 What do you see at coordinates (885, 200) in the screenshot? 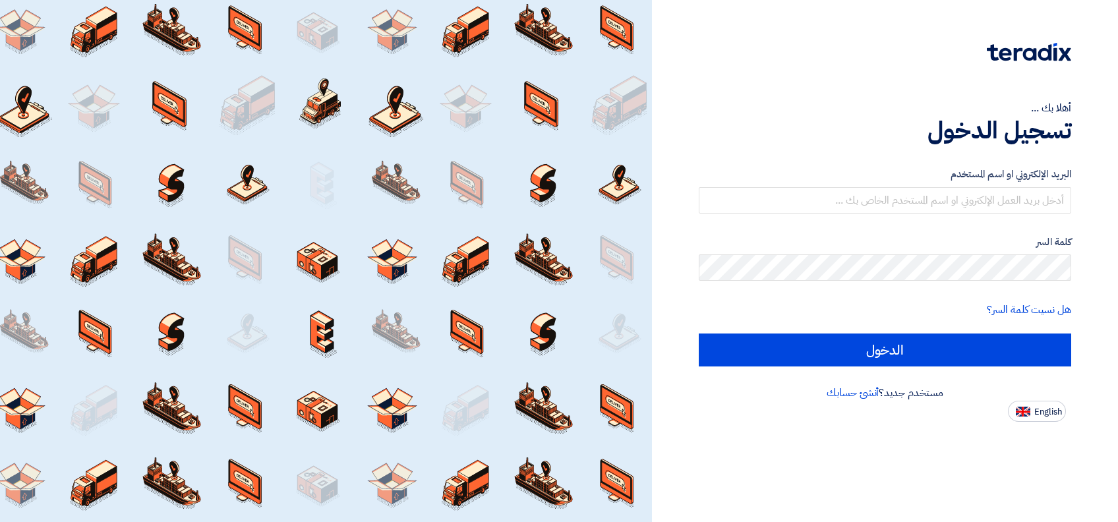
I see `input: أدخل بريد العمل الإلكتروني او اسم المستخدم الخاص بك ...` at bounding box center [885, 200].